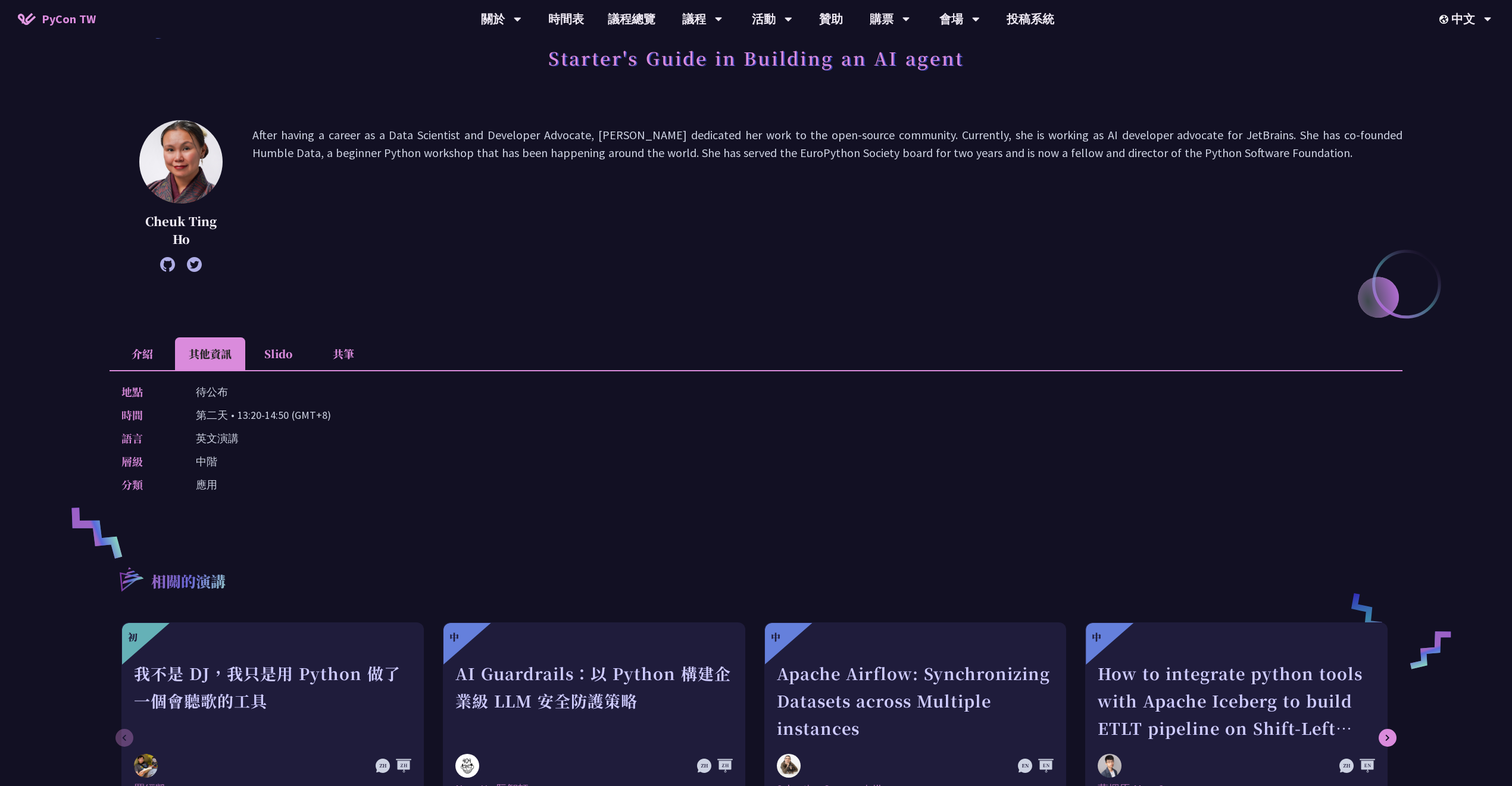  What do you see at coordinates (188, 582) in the screenshot?
I see `p: 相關的演講` at bounding box center [188, 582].